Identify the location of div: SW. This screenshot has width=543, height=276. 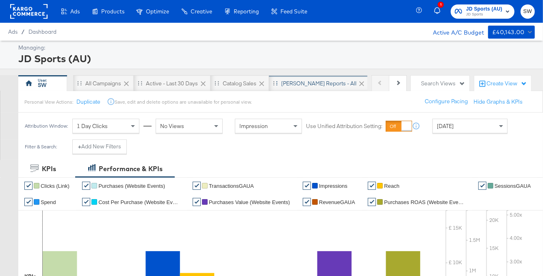
(43, 85).